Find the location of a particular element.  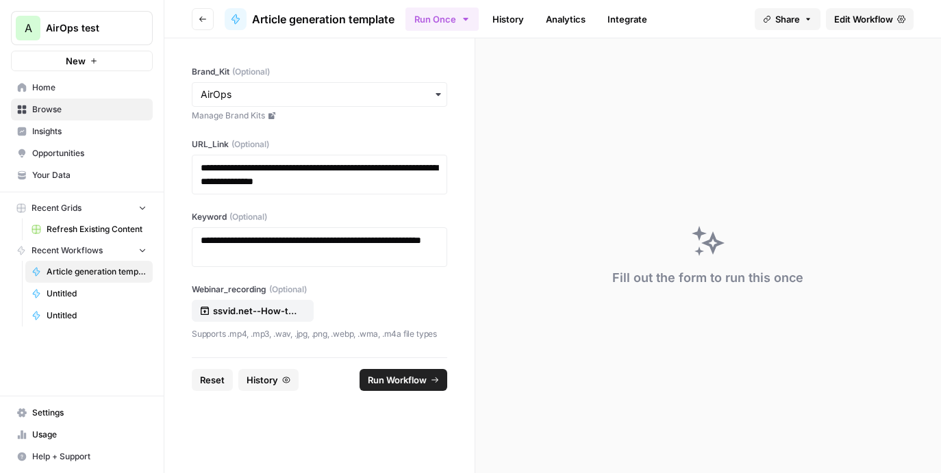

span: Edit Workflow is located at coordinates (863, 19).